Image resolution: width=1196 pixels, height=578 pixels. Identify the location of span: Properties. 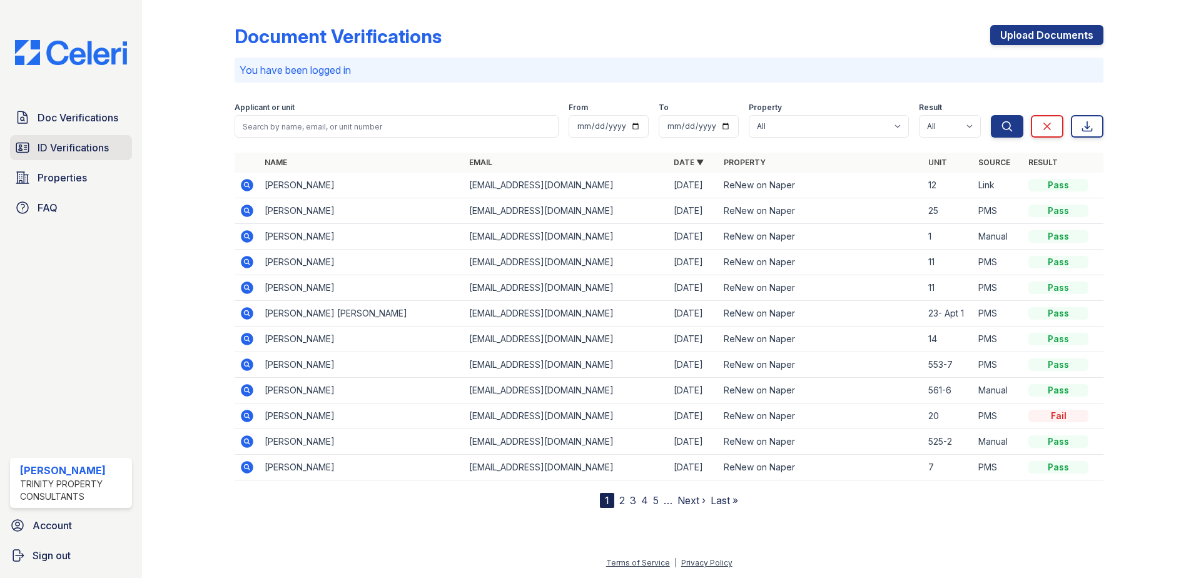
(62, 178).